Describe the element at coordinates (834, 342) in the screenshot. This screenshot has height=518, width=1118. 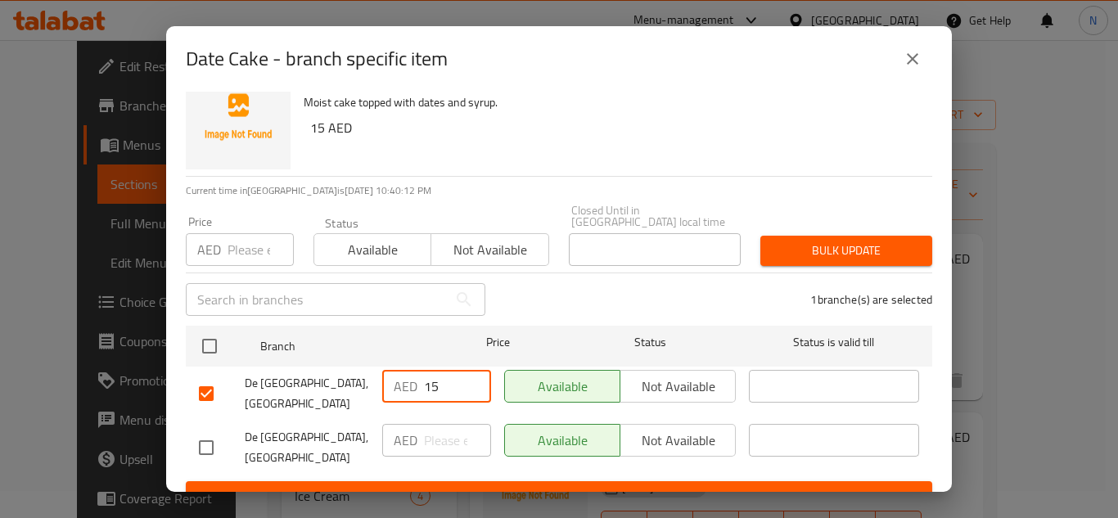
I see `span: Status is valid till` at that location.